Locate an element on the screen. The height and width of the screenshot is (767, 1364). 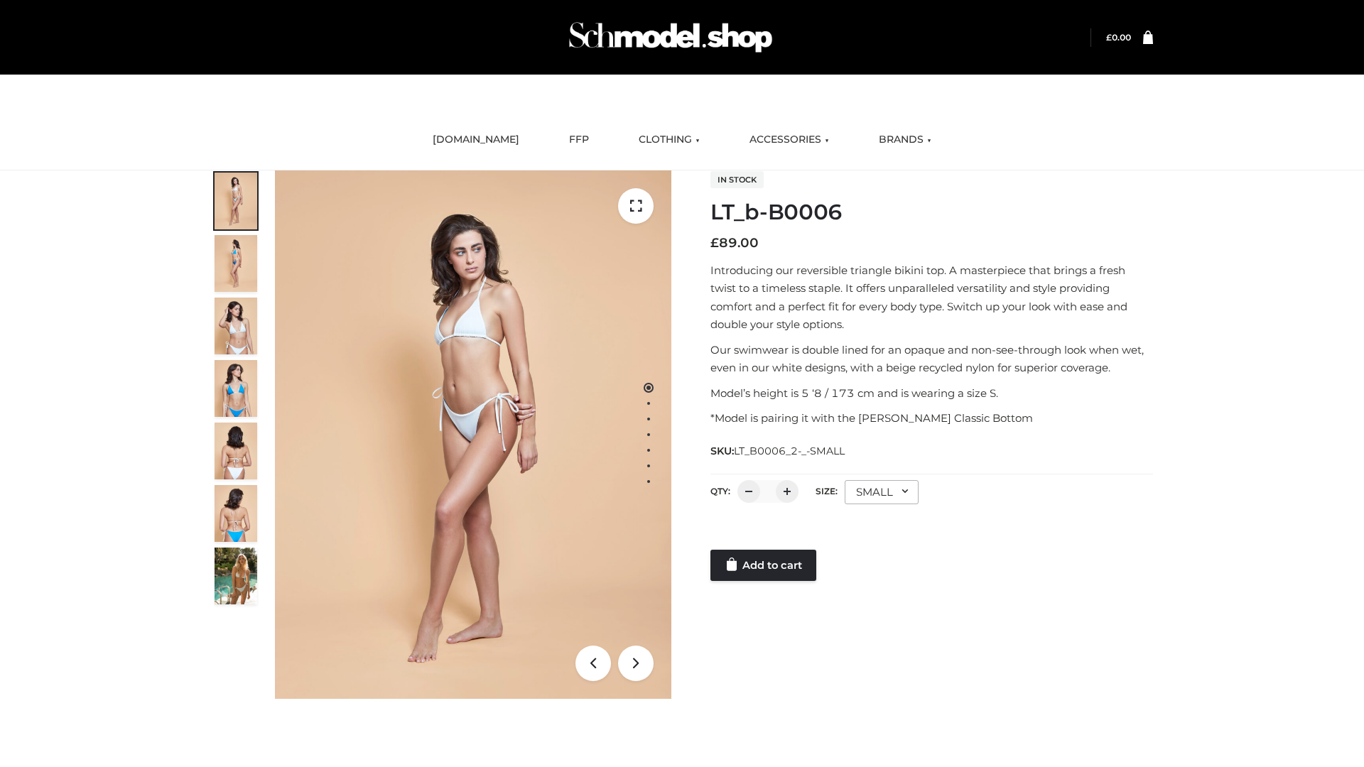
a: Schmodel Admin 964 is located at coordinates (671, 37).